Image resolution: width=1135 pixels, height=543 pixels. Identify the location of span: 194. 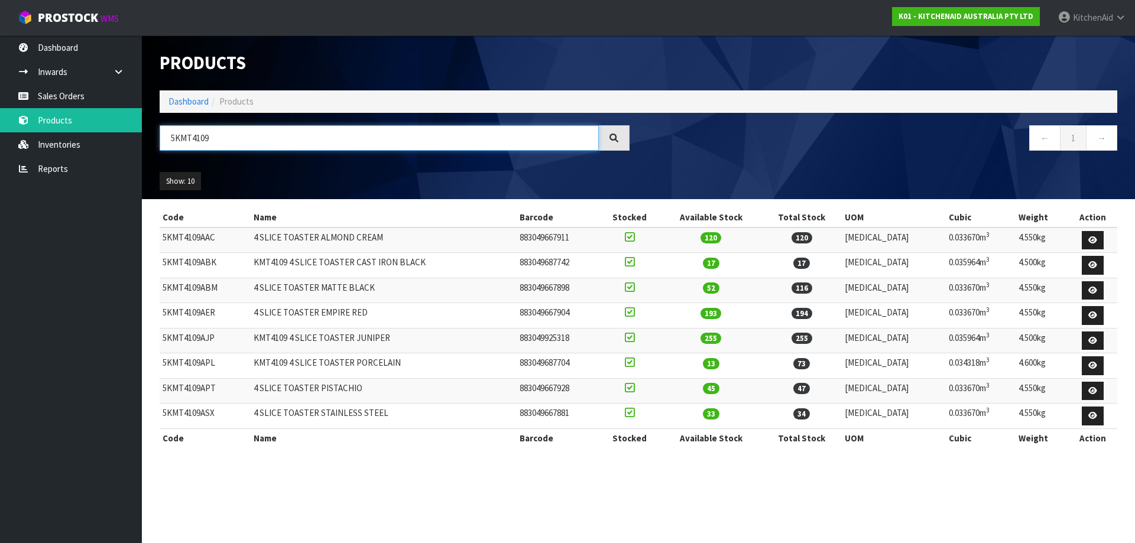
(802, 313).